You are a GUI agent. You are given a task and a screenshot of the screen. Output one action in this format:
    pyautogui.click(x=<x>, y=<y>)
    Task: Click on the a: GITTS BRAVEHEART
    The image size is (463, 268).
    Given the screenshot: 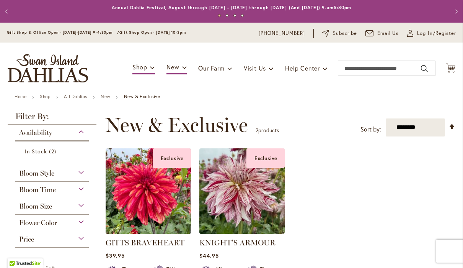 What is the action you would take?
    pyautogui.click(x=145, y=242)
    